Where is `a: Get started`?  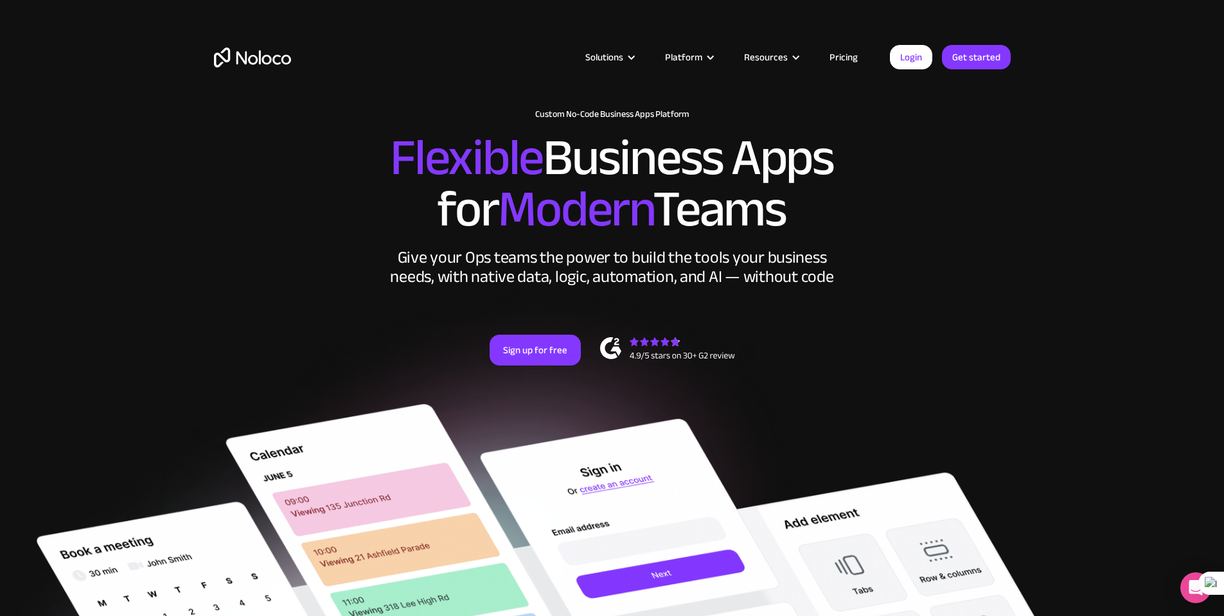 a: Get started is located at coordinates (976, 57).